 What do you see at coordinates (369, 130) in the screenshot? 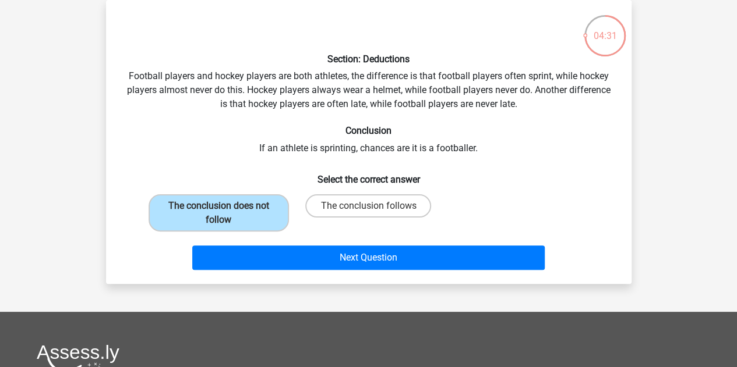
I see `h6: Conclusion` at bounding box center [369, 130].